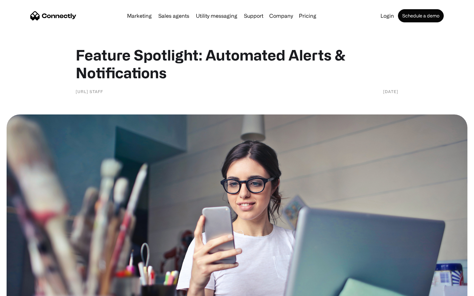  Describe the element at coordinates (23, 289) in the screenshot. I see `aside: Language selected: English` at that location.